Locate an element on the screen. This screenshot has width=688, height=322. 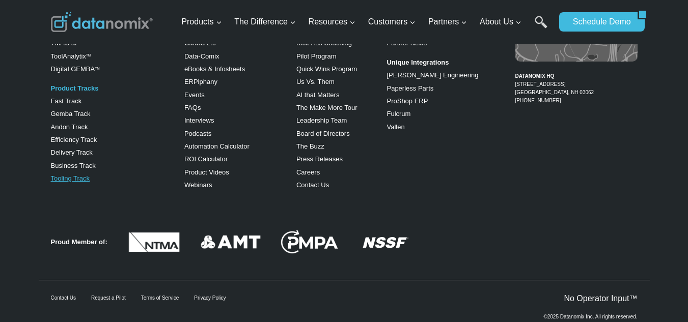
a: Efficiency Track is located at coordinates (74, 139).